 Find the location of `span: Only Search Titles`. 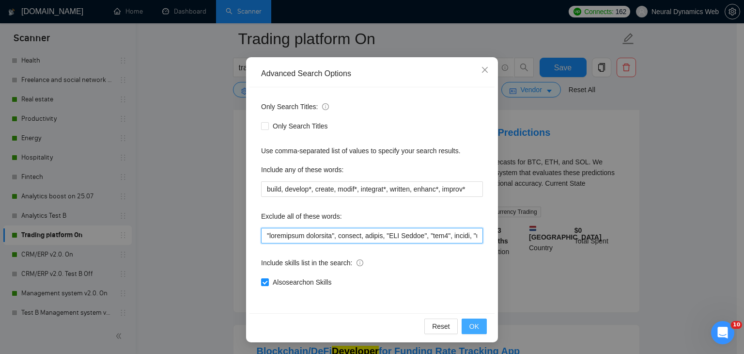

span: Only Search Titles is located at coordinates (300, 126).